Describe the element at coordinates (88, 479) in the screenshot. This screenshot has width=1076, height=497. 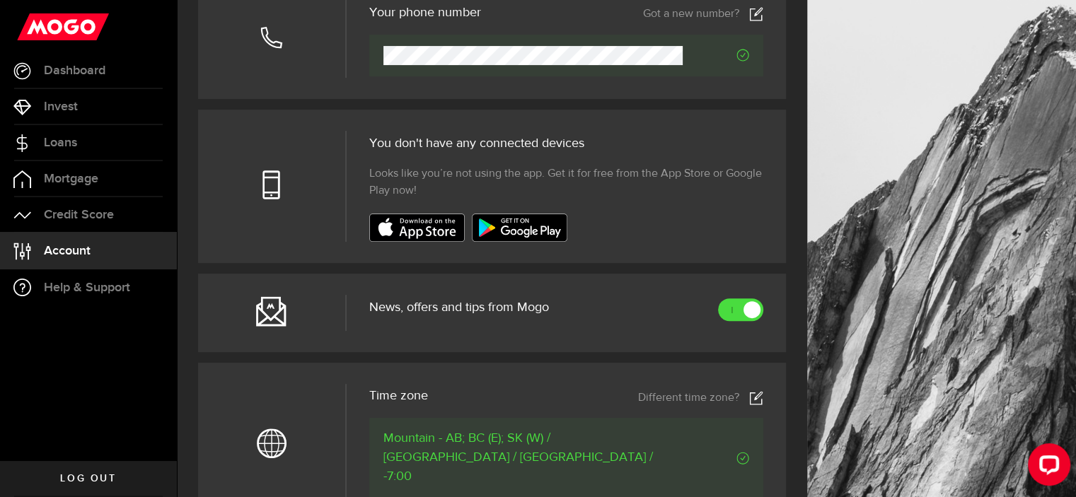
I see `span: Log out` at that location.